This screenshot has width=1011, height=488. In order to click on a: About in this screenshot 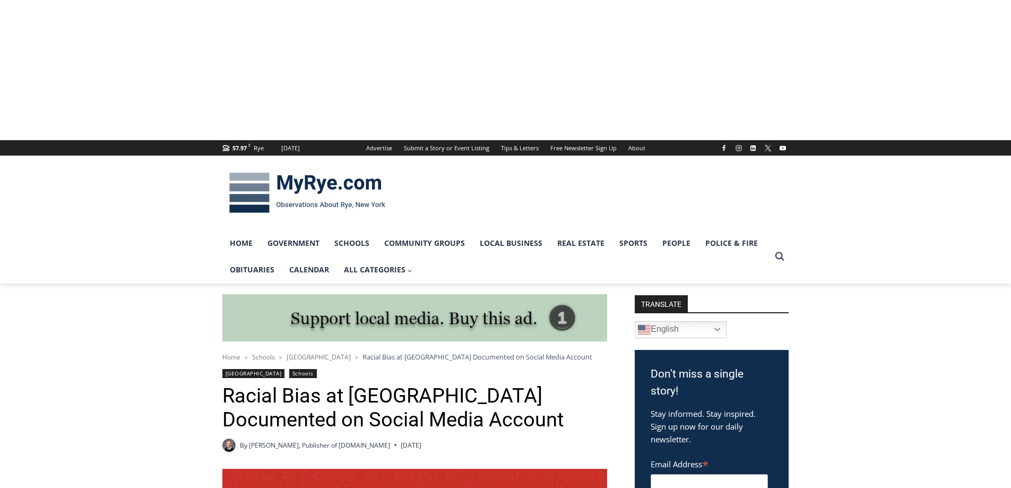, I will do `click(637, 147)`.